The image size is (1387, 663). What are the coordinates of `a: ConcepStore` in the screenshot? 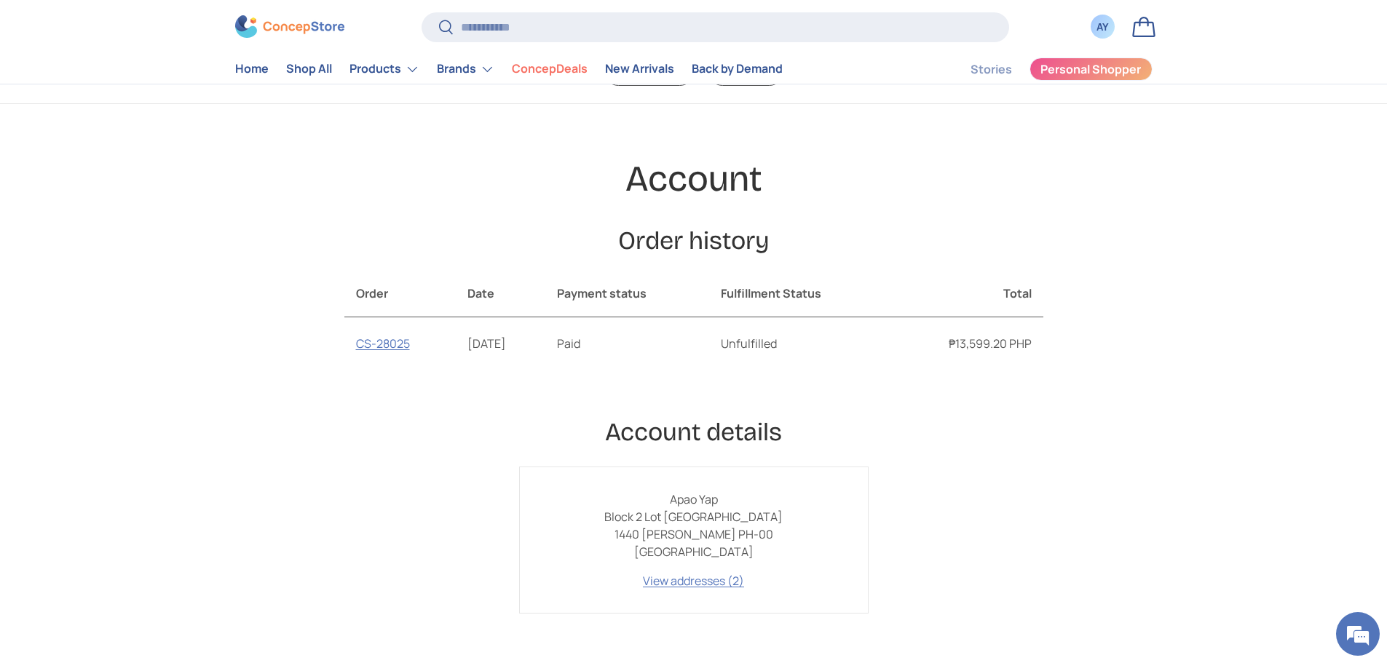 It's located at (290, 27).